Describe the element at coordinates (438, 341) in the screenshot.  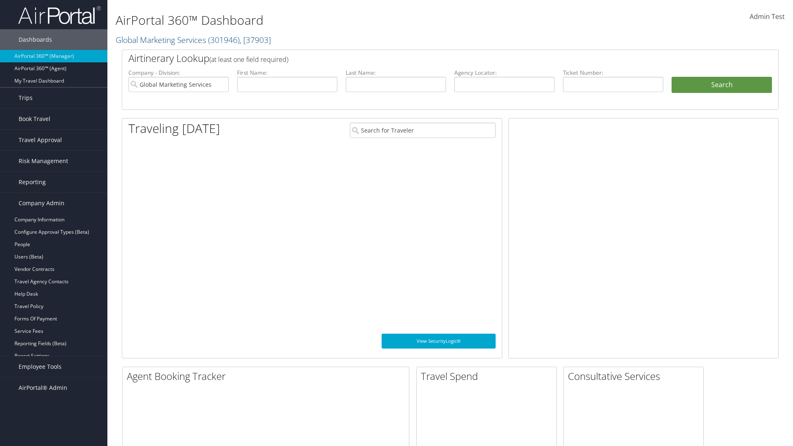
I see `a: View SecurityLogic®` at that location.